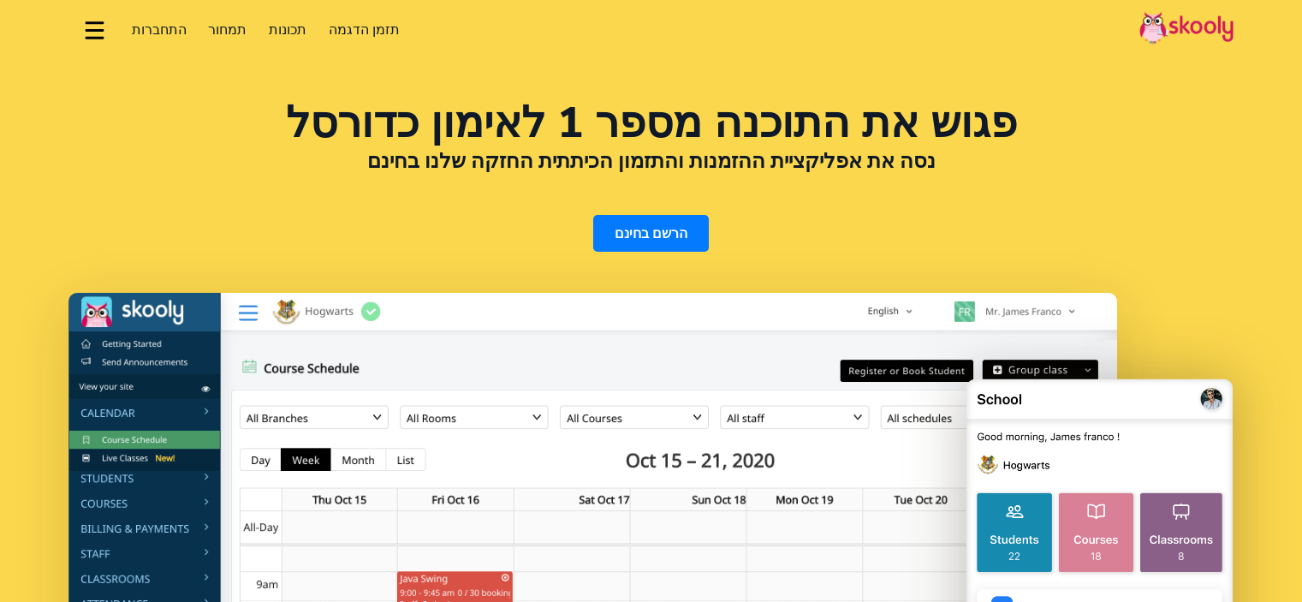  I want to click on h2: נסה את אפליקציית ההזמנות והתזמון הכיתתית החזקה שלנו בחינם, so click(650, 161).